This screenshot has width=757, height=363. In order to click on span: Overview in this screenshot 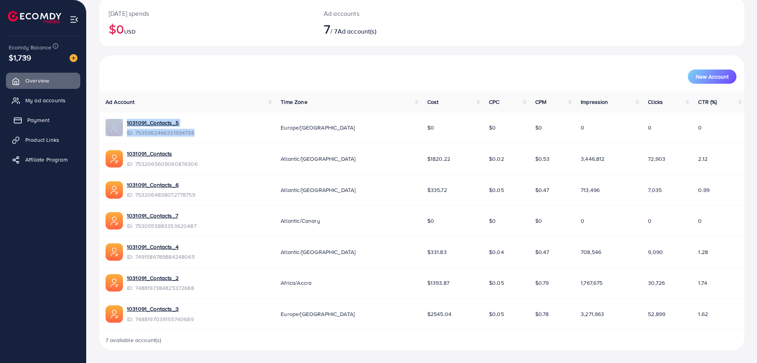, I will do `click(37, 81)`.